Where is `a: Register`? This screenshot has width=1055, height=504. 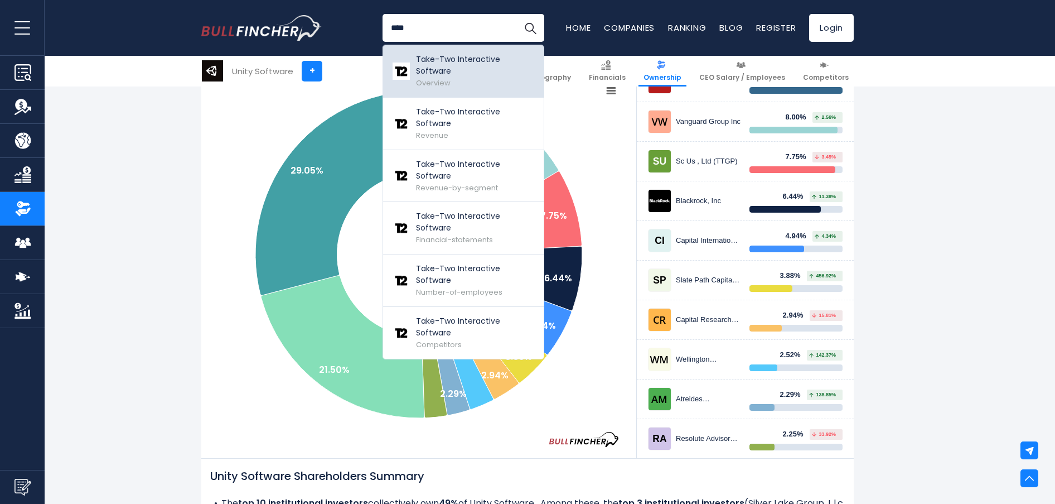
a: Register is located at coordinates (776, 27).